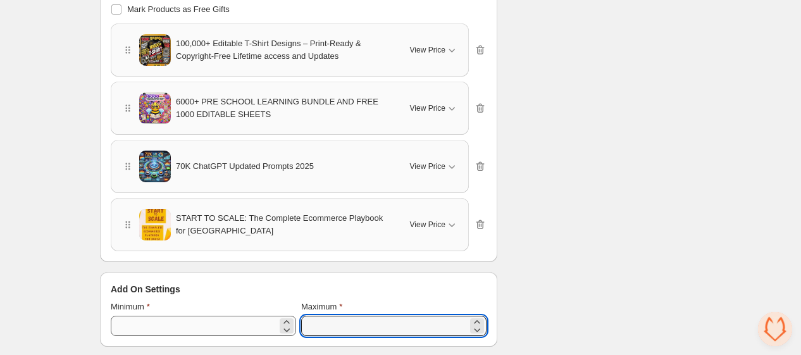  What do you see at coordinates (155, 166) in the screenshot?
I see `img: 70K ChatGPT Updated Prompts 2025` at bounding box center [155, 166].